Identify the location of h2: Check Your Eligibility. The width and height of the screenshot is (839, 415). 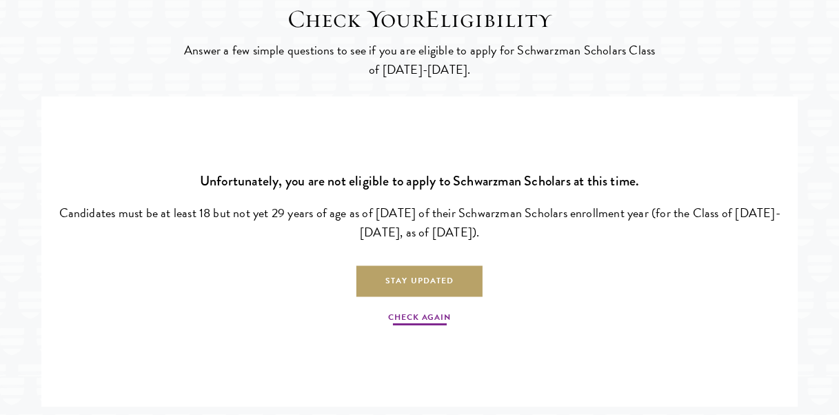
(420, 19).